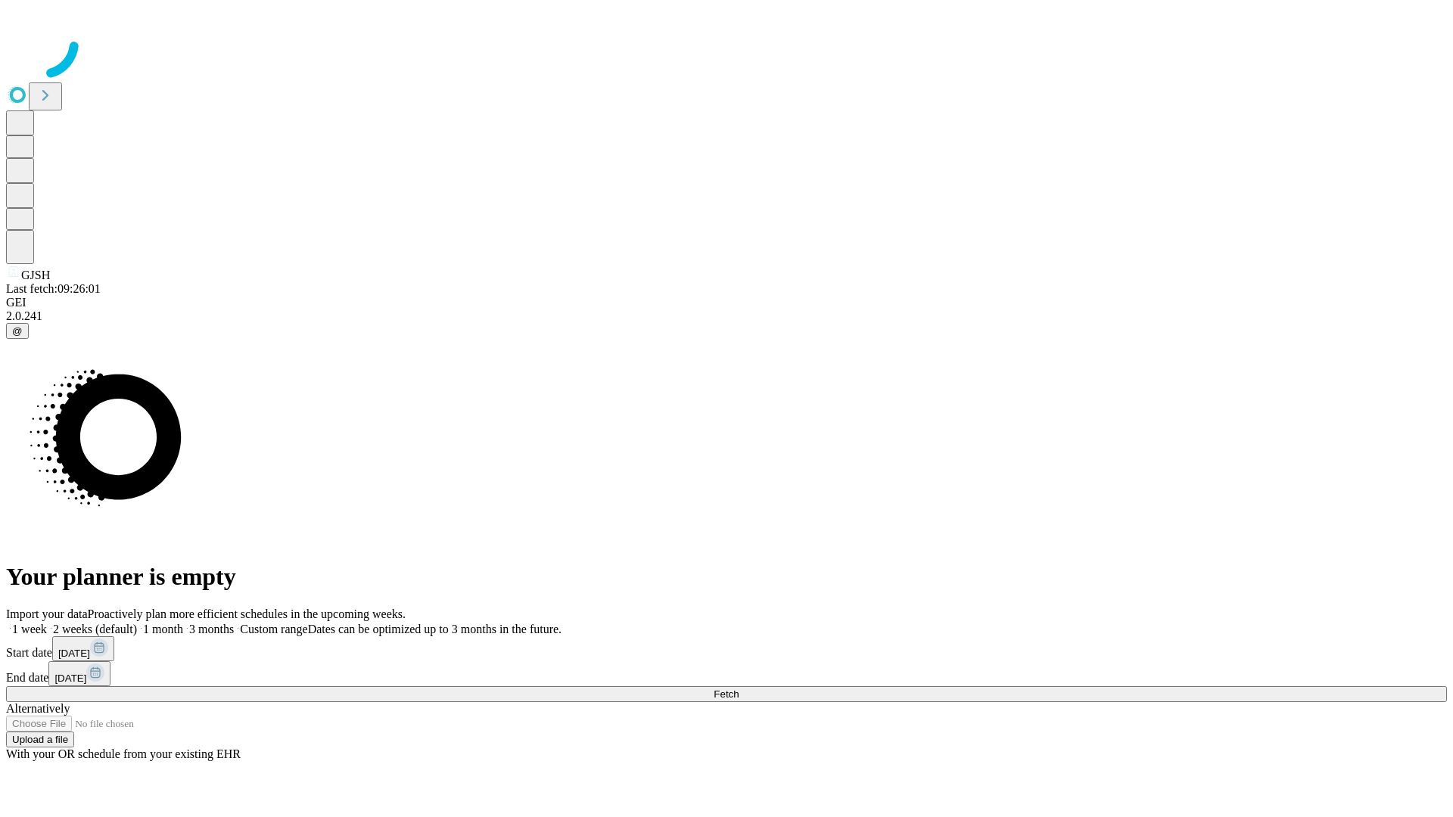 The width and height of the screenshot is (1453, 817). What do you see at coordinates (53, 288) in the screenshot?
I see `span: Last fetch: 09:26:01` at bounding box center [53, 288].